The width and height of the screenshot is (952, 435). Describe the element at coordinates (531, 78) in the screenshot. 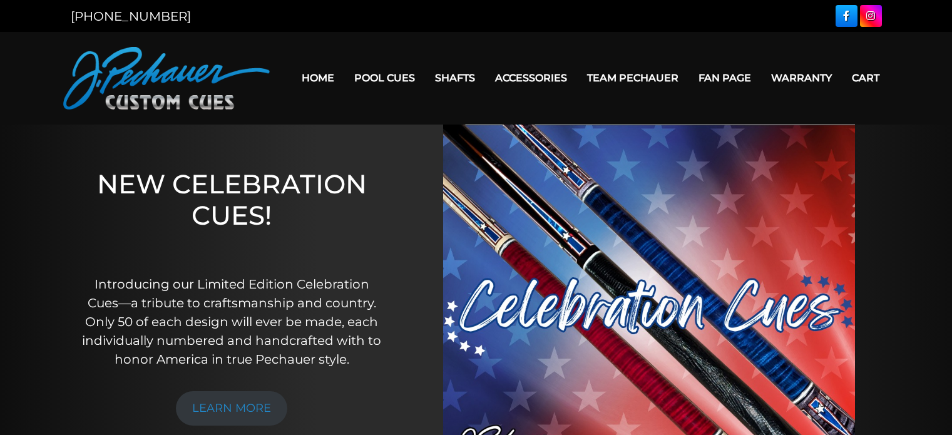

I see `a: Accessories` at that location.